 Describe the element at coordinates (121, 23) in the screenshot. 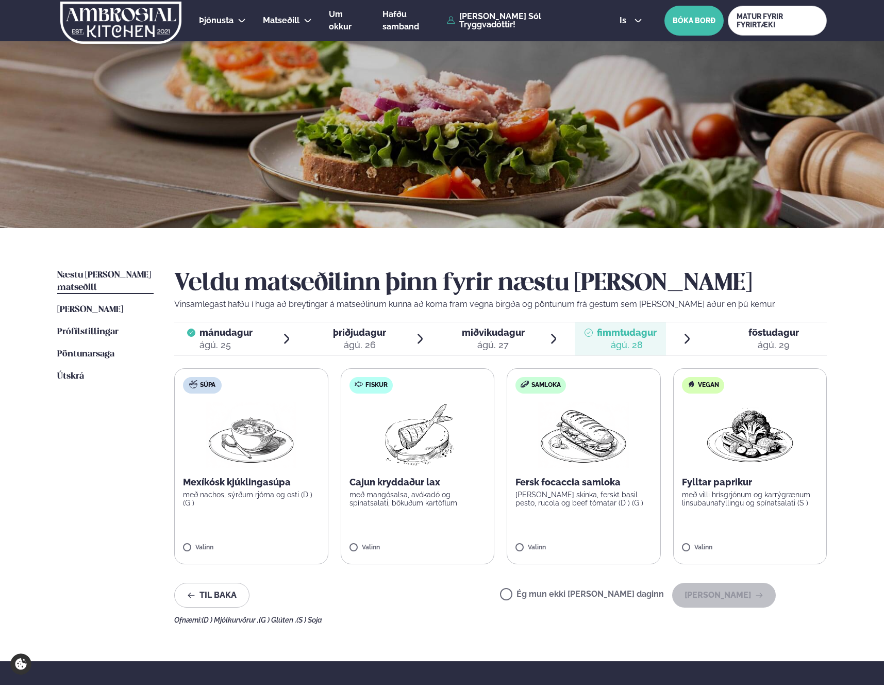

I see `img: logo` at that location.